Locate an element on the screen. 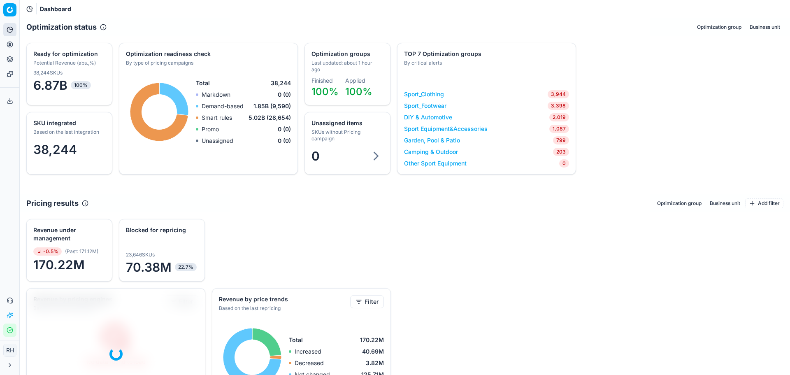 This screenshot has height=375, width=790. span: 3,398 is located at coordinates (558, 106).